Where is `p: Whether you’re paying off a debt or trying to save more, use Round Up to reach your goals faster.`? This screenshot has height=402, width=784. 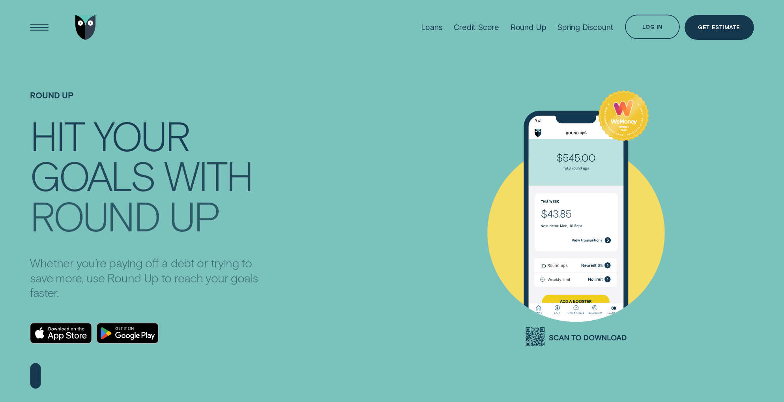
p: Whether you’re paying off a debt or trying to save more, use Round Up to reach your goals faster. is located at coordinates (149, 277).